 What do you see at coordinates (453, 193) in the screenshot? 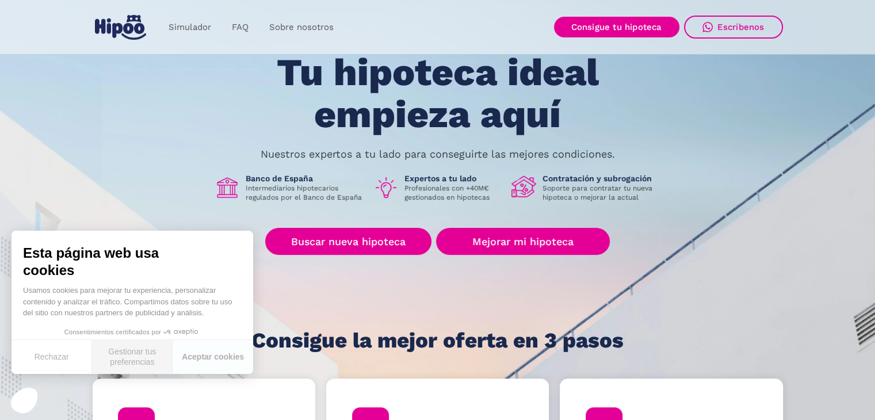
I see `p: Profesionales con +40M€ gestionados en hipotecas` at bounding box center [453, 193].